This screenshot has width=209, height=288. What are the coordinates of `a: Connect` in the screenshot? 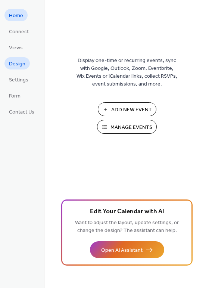 It's located at (19, 31).